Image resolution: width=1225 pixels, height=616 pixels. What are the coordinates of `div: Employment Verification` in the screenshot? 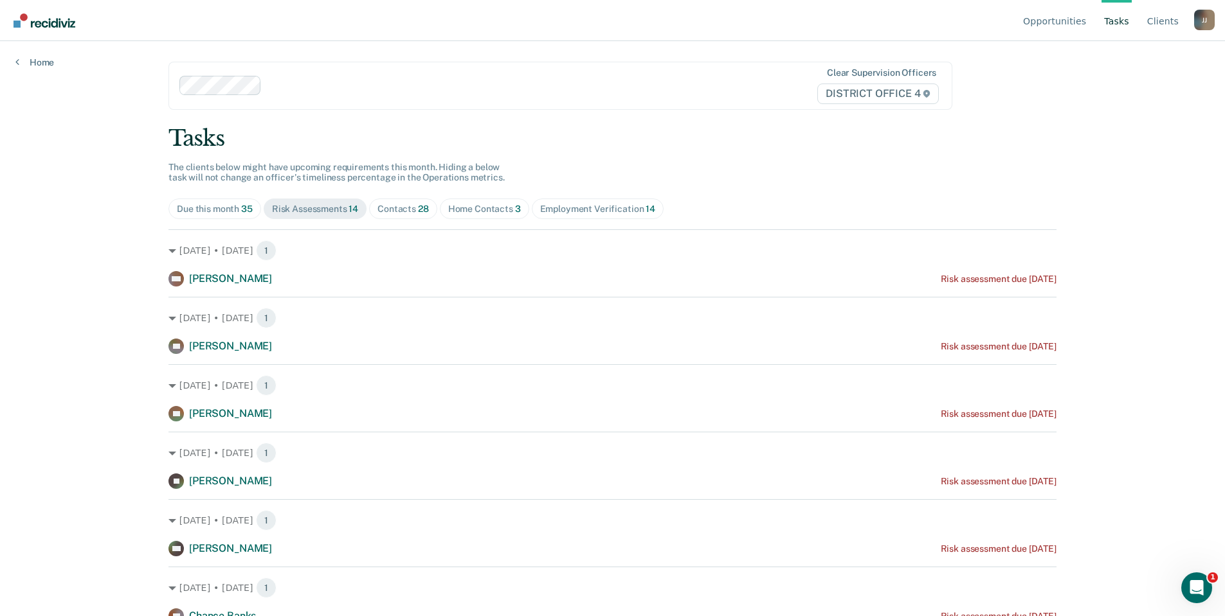 It's located at (597, 209).